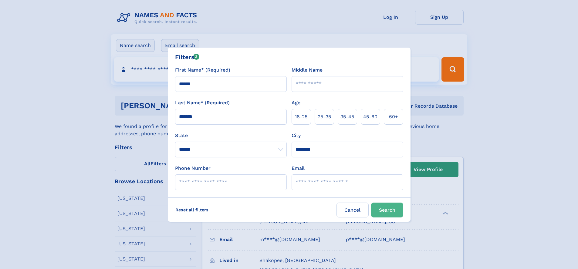 The height and width of the screenshot is (269, 578). I want to click on span: 35‑45, so click(347, 117).